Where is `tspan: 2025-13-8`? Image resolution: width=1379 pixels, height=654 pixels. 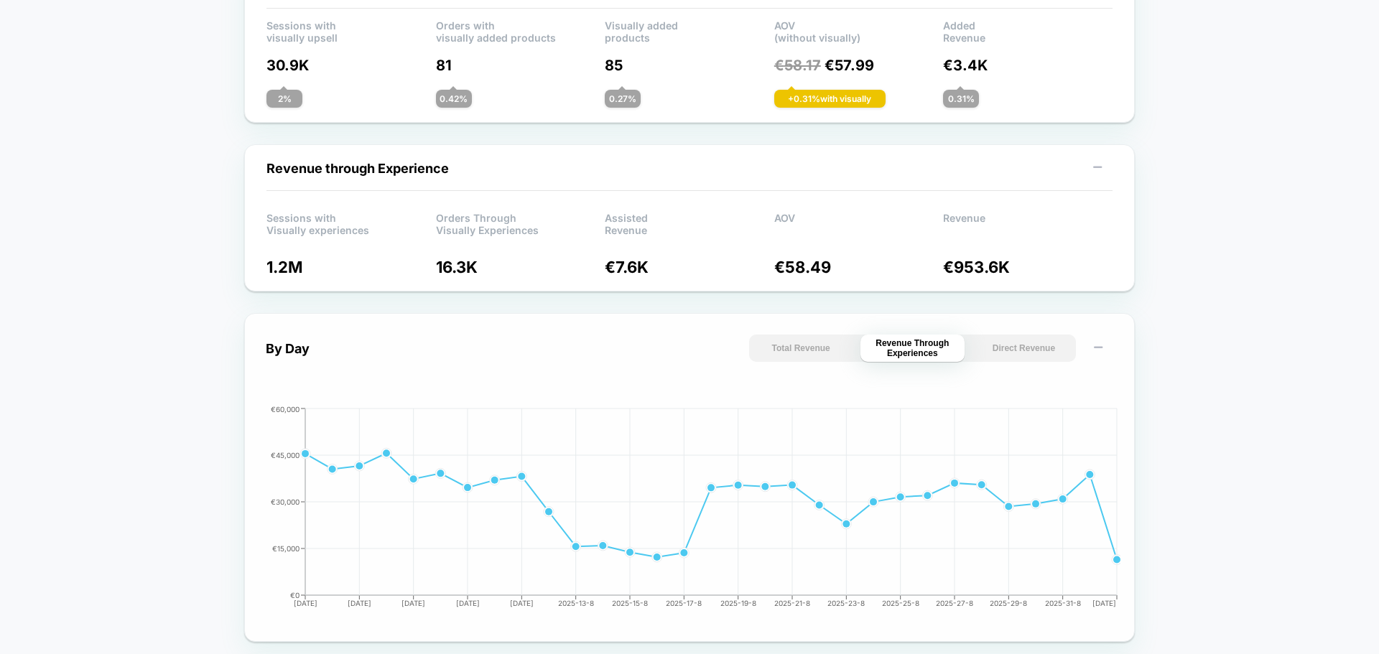
tspan: 2025-13-8 is located at coordinates (576, 603).